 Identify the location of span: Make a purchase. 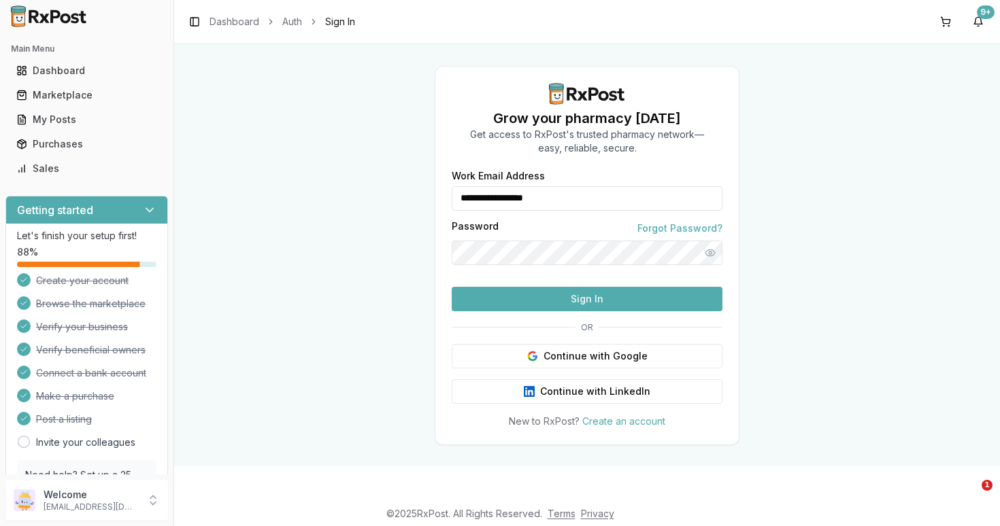
(75, 396).